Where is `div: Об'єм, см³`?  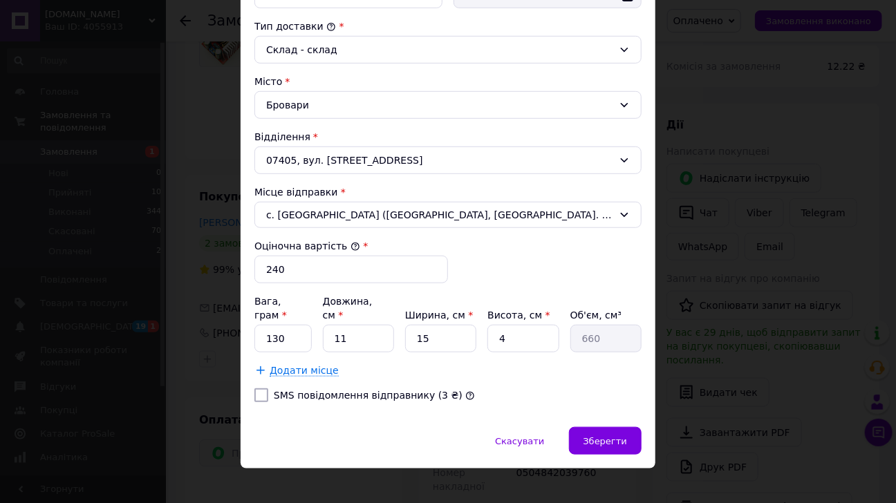
div: Об'єм, см³ is located at coordinates (606, 315).